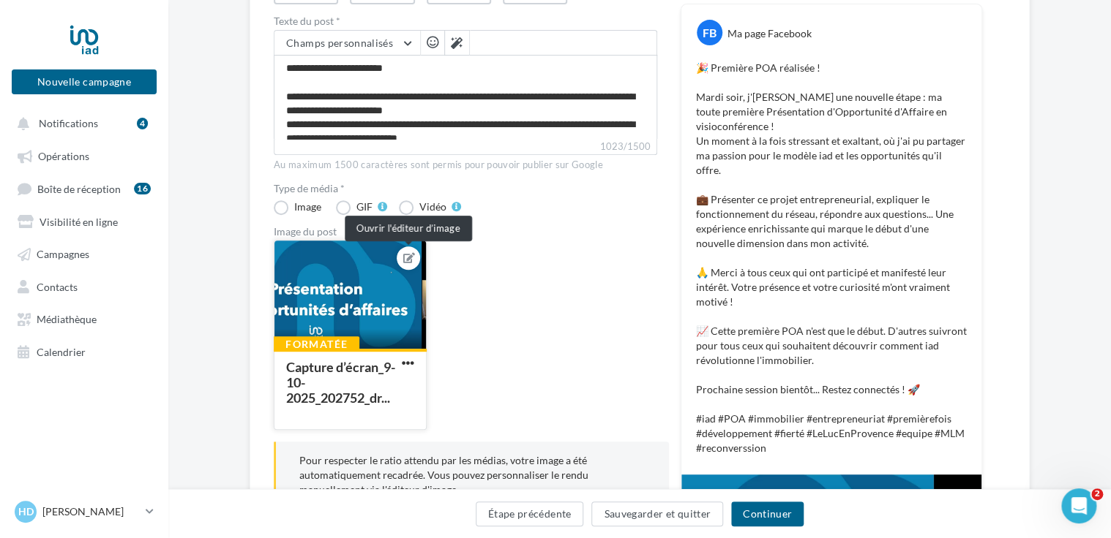  What do you see at coordinates (432, 207) in the screenshot?
I see `div: Vidéo` at bounding box center [432, 207].